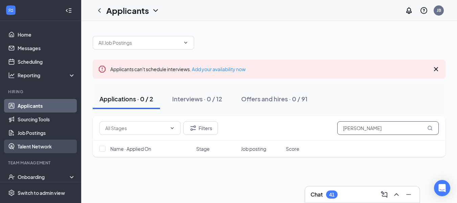  Describe the element at coordinates (397, 194) in the screenshot. I see `svg: ChevronUp` at that location.